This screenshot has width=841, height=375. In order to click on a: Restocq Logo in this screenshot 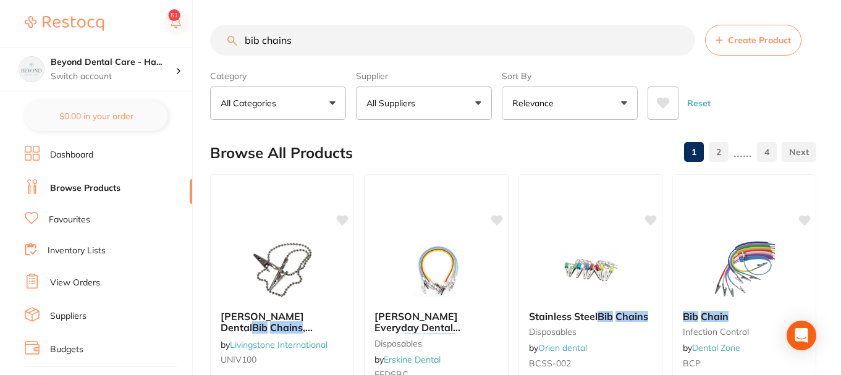, I will do `click(64, 23)`.